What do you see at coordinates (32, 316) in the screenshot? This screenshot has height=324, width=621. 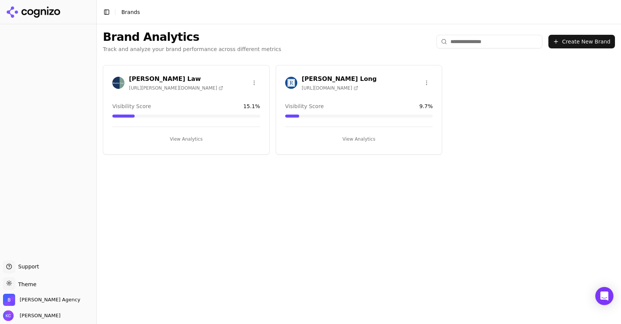 I see `button: Open user button` at bounding box center [32, 316].